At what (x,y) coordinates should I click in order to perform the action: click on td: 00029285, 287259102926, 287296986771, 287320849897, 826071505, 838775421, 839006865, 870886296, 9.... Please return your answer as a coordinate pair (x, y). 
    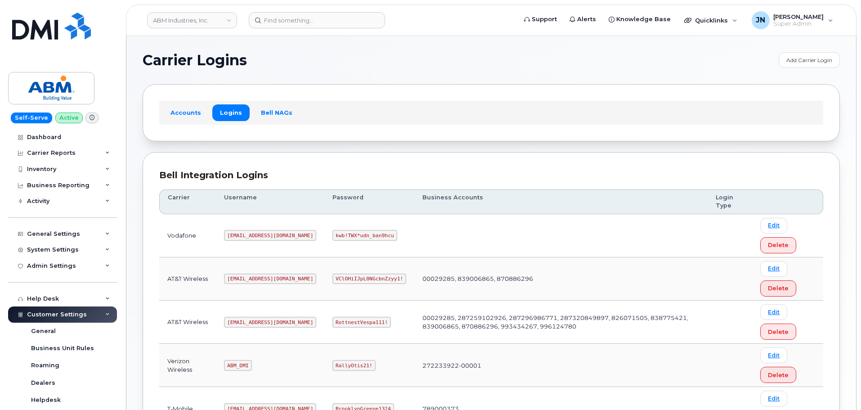
    Looking at the image, I should click on (561, 322).